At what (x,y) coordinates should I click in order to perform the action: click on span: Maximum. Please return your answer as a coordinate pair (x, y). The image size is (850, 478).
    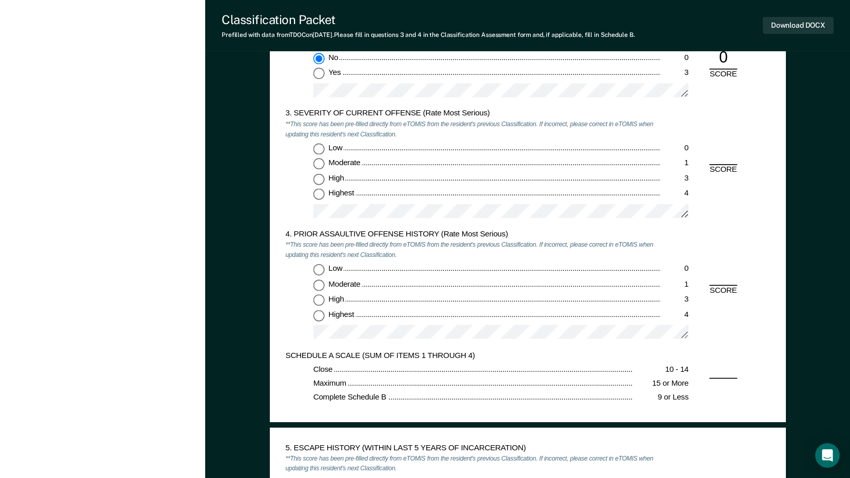
    Looking at the image, I should click on (330, 383).